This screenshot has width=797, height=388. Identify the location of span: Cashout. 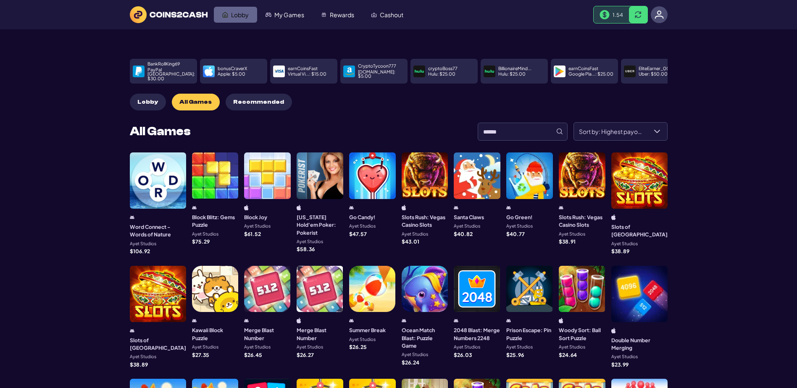
(392, 15).